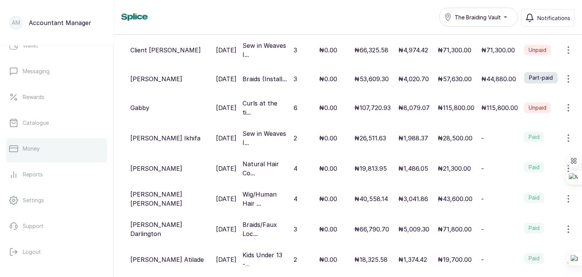 This screenshot has height=277, width=582. What do you see at coordinates (541, 78) in the screenshot?
I see `label: Part-paid` at bounding box center [541, 78].